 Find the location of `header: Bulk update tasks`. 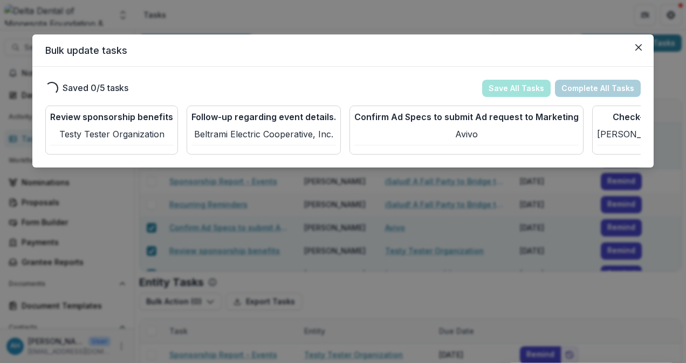

header: Bulk update tasks is located at coordinates (343, 51).